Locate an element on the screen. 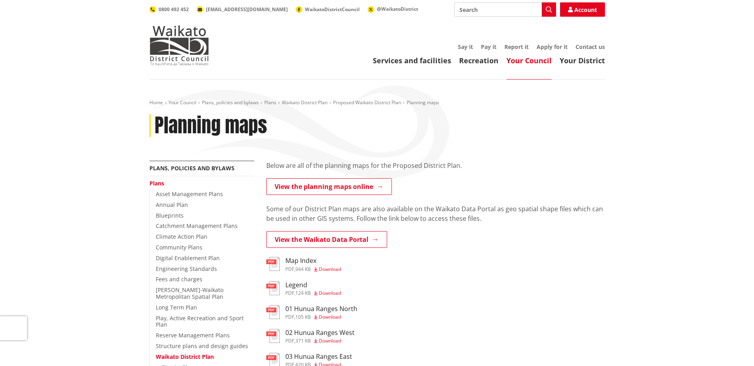 The width and height of the screenshot is (754, 366). a: Community Plans is located at coordinates (179, 247).